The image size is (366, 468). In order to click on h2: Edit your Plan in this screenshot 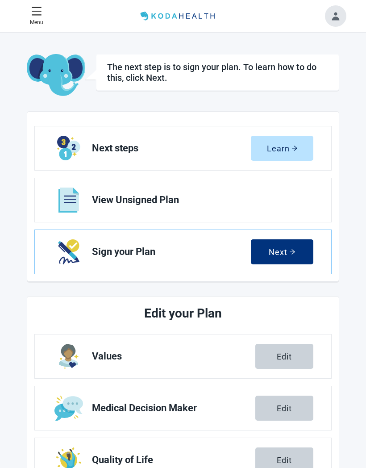, I will do `click(183, 313)`.